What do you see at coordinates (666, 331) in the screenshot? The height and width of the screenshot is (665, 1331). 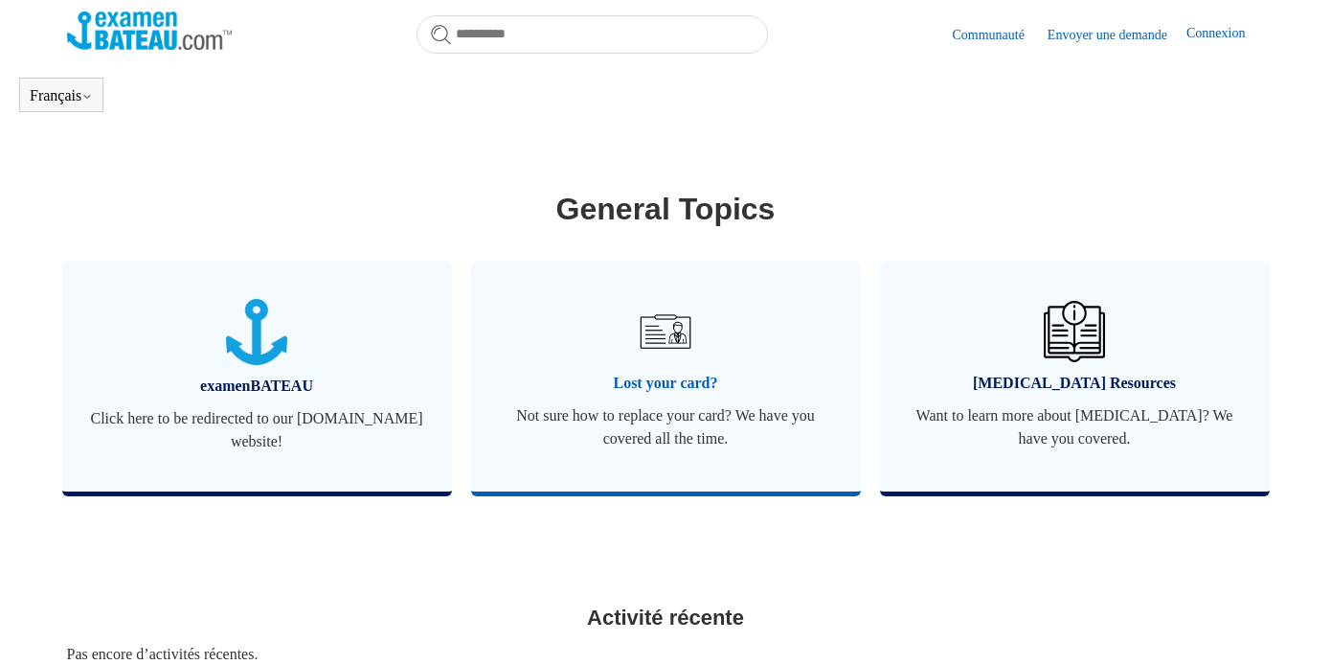 I see `img: 01JRG6G4NA4NJ1BVG8MJM761YH` at bounding box center [666, 331].